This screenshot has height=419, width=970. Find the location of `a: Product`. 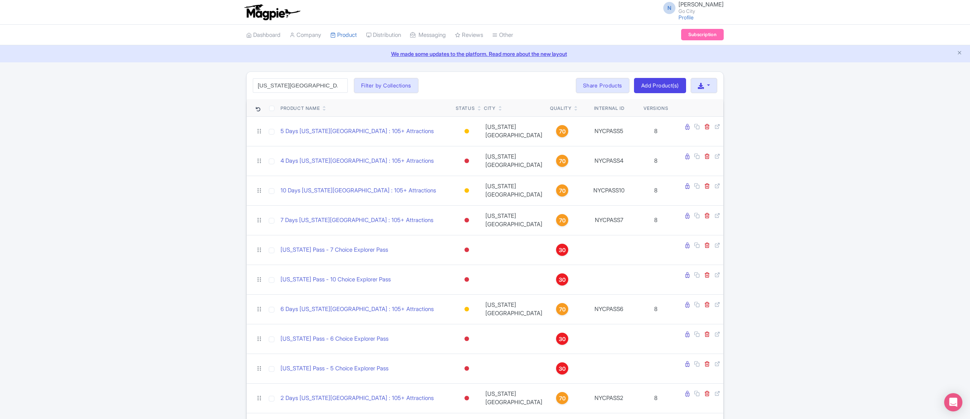

a: Product is located at coordinates (344, 35).